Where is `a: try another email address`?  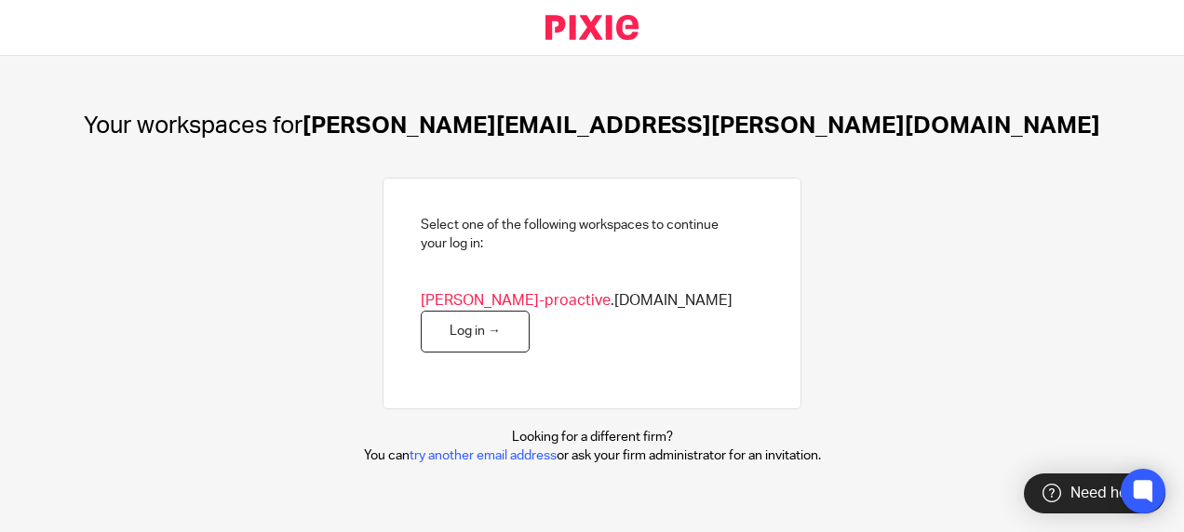
a: try another email address is located at coordinates (483, 456).